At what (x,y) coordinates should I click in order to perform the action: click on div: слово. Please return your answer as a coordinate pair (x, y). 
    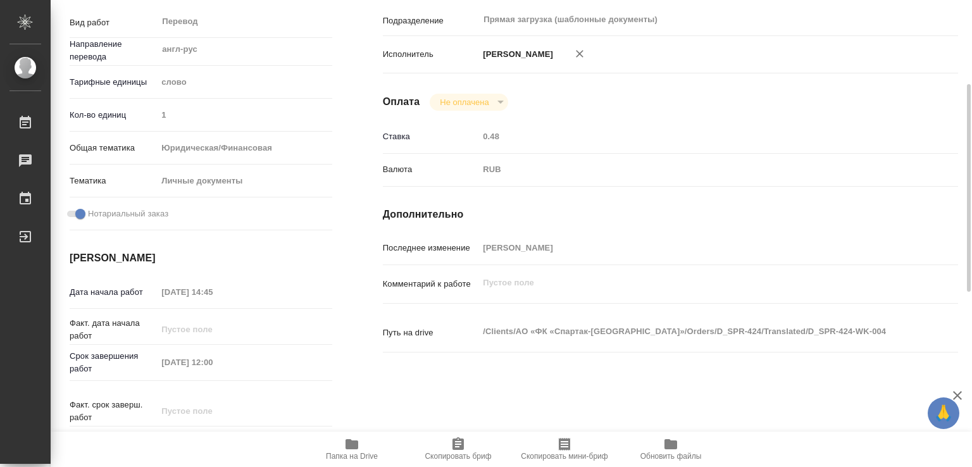
    Looking at the image, I should click on (244, 82).